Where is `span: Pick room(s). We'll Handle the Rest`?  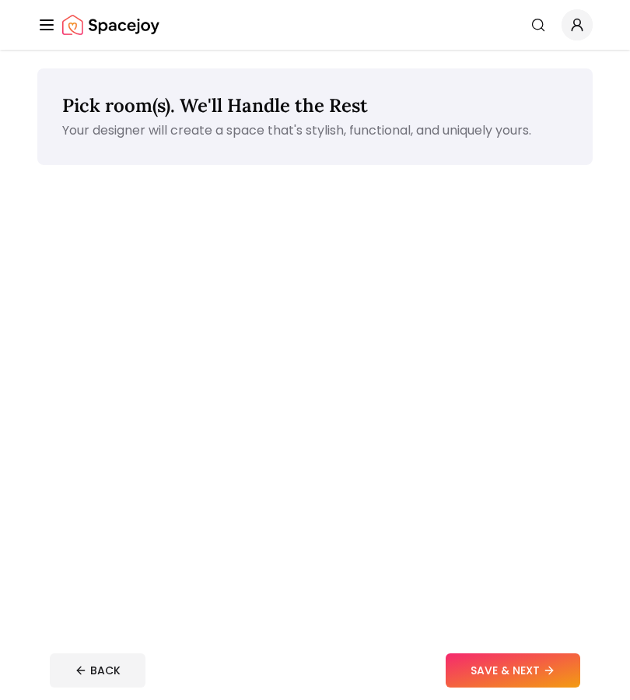 span: Pick room(s). We'll Handle the Rest is located at coordinates (215, 105).